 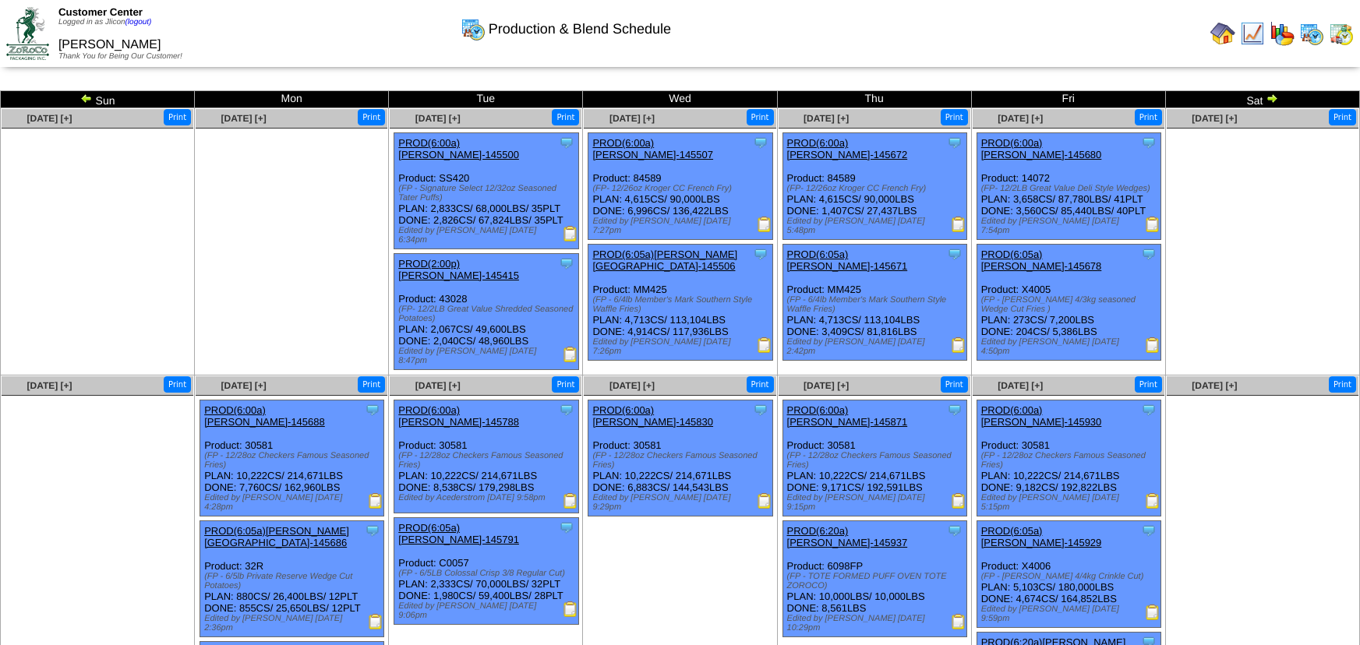 What do you see at coordinates (1068, 100) in the screenshot?
I see `td: Fri` at bounding box center [1068, 100].